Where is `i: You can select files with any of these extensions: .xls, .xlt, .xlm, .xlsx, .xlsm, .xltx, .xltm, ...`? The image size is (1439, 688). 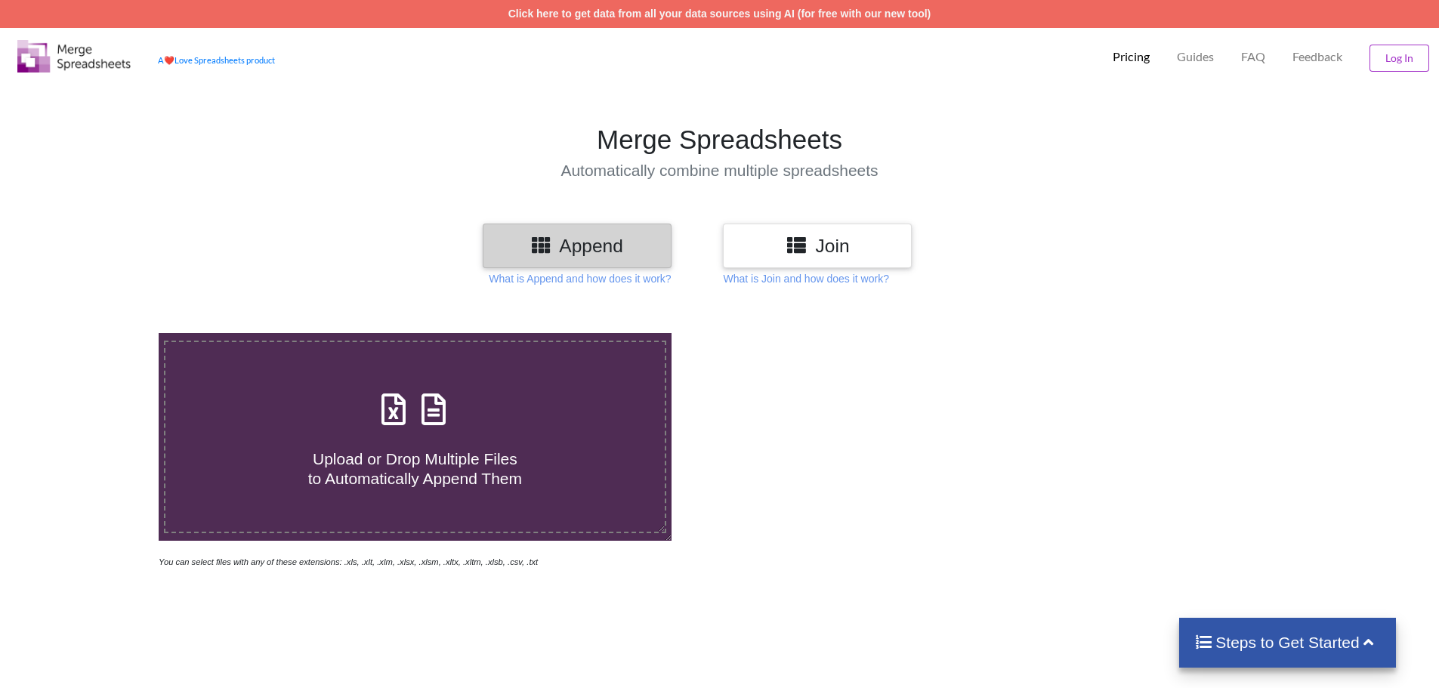 i: You can select files with any of these extensions: .xls, .xlt, .xlm, .xlsx, .xlsm, .xltx, .xltm, ... is located at coordinates (348, 562).